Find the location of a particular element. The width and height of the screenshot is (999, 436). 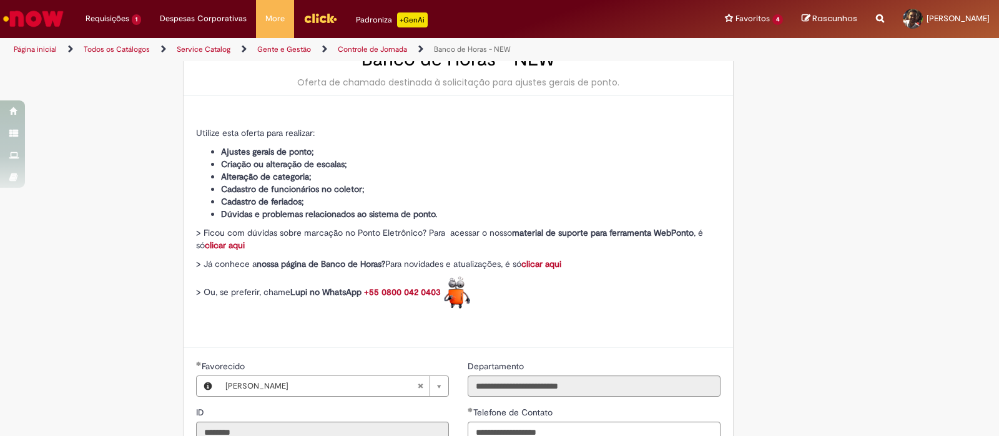

a: +55 0800 042 0403 is located at coordinates (402, 292).